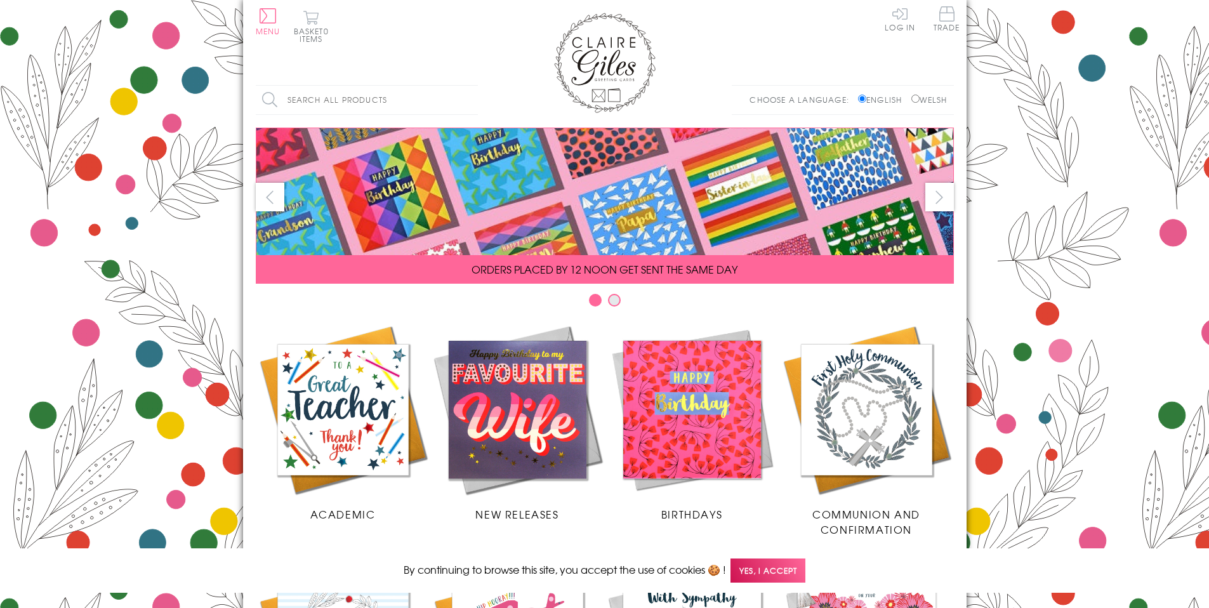 Image resolution: width=1209 pixels, height=608 pixels. What do you see at coordinates (947, 18) in the screenshot?
I see `span: Trade` at bounding box center [947, 18].